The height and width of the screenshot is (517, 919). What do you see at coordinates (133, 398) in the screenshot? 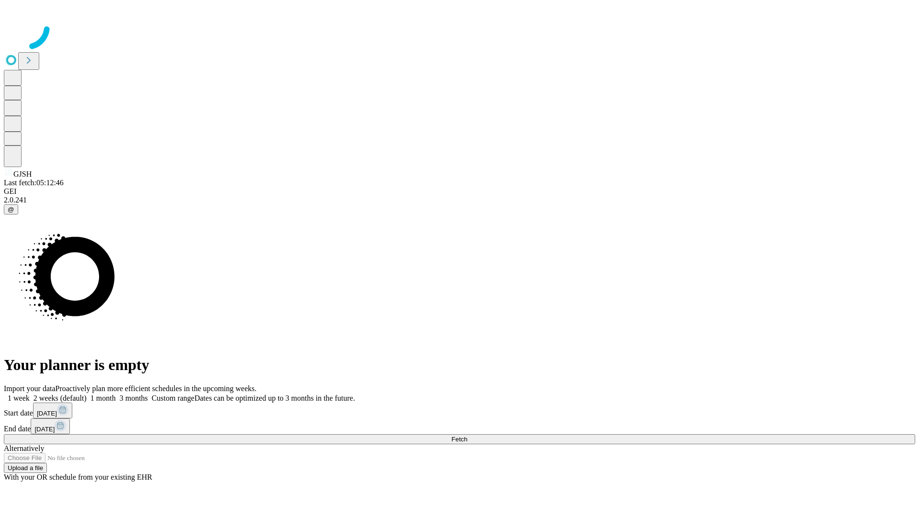
I see `span: 3 months` at bounding box center [133, 398].